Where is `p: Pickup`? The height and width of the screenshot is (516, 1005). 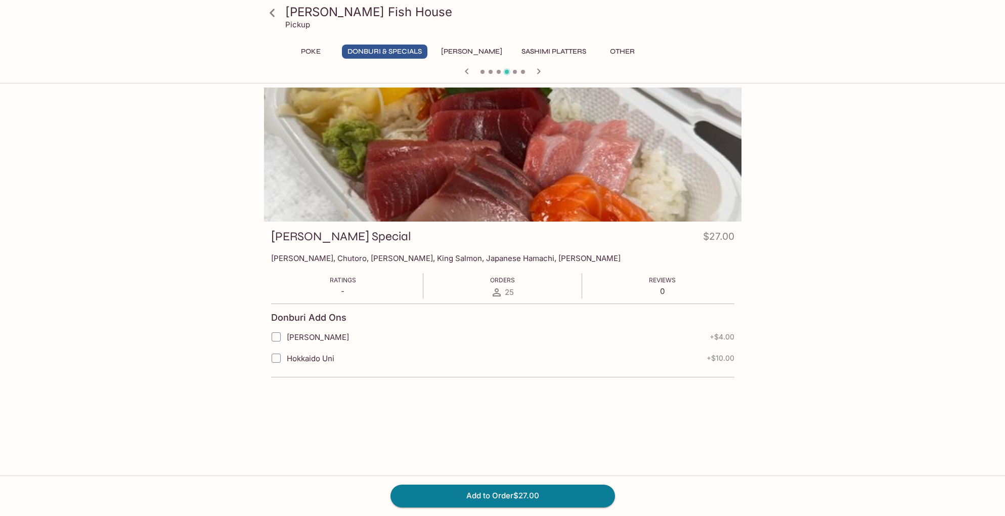
p: Pickup is located at coordinates (298, 24).